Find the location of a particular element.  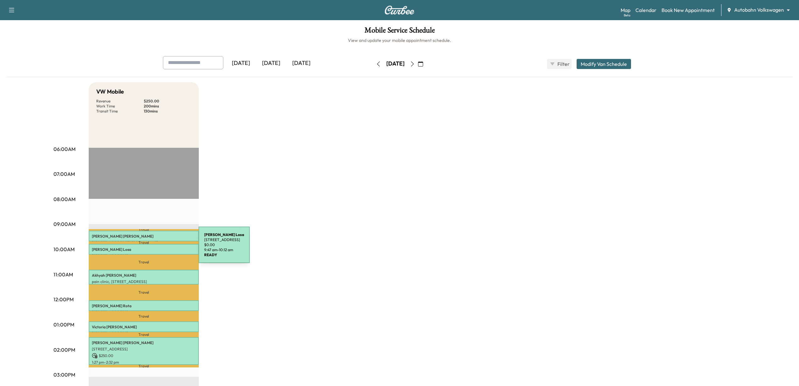

span: Autobahn Volkswagen is located at coordinates (759, 10).